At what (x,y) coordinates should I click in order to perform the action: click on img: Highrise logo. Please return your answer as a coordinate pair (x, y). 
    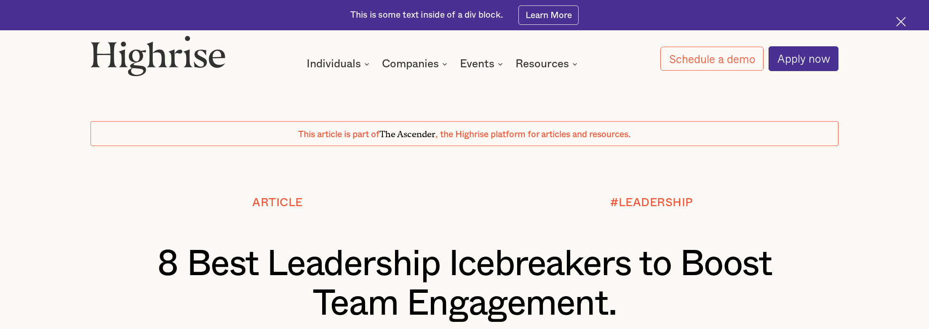
    Looking at the image, I should click on (158, 56).